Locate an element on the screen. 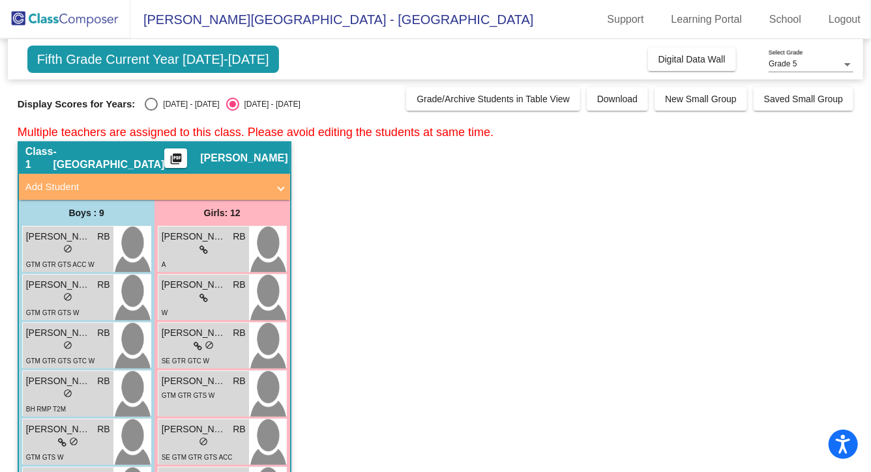  span: SE GTM GTR GTS ACC is located at coordinates (197, 457).